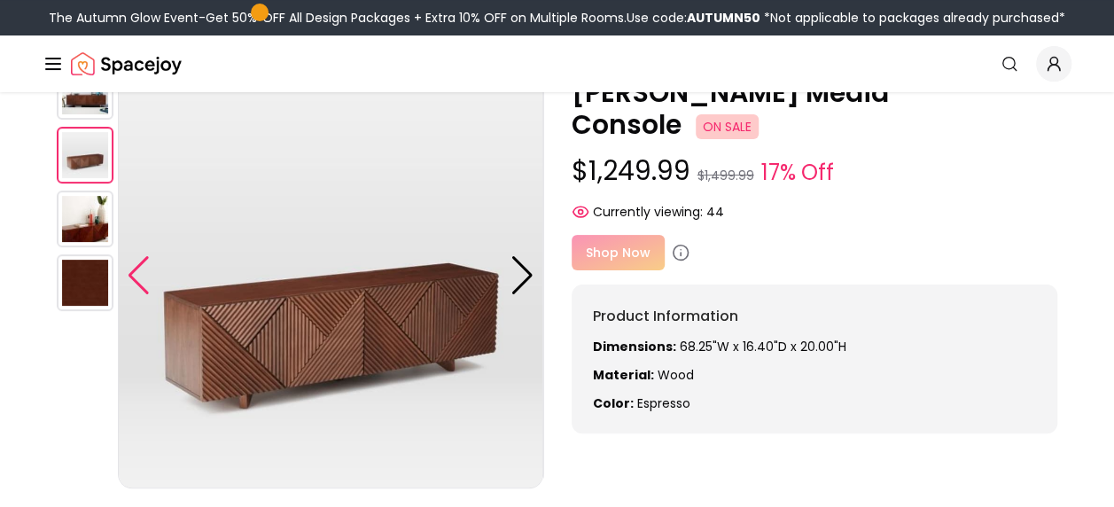 This screenshot has width=1114, height=507. I want to click on h6: Product Information, so click(814, 316).